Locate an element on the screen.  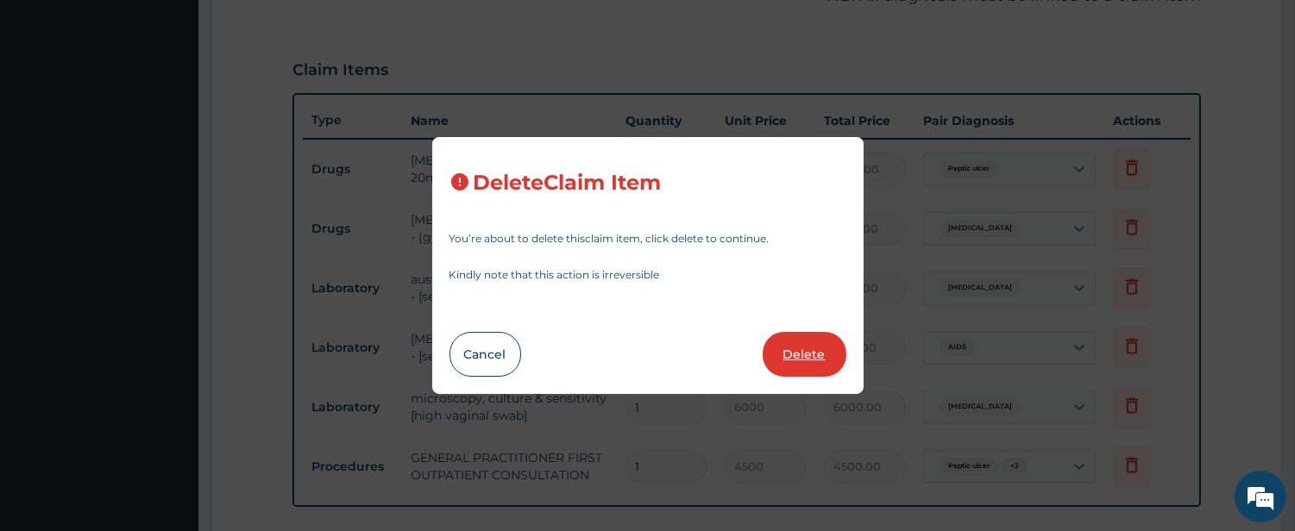
div: Chat with us now is located at coordinates (190, 108).